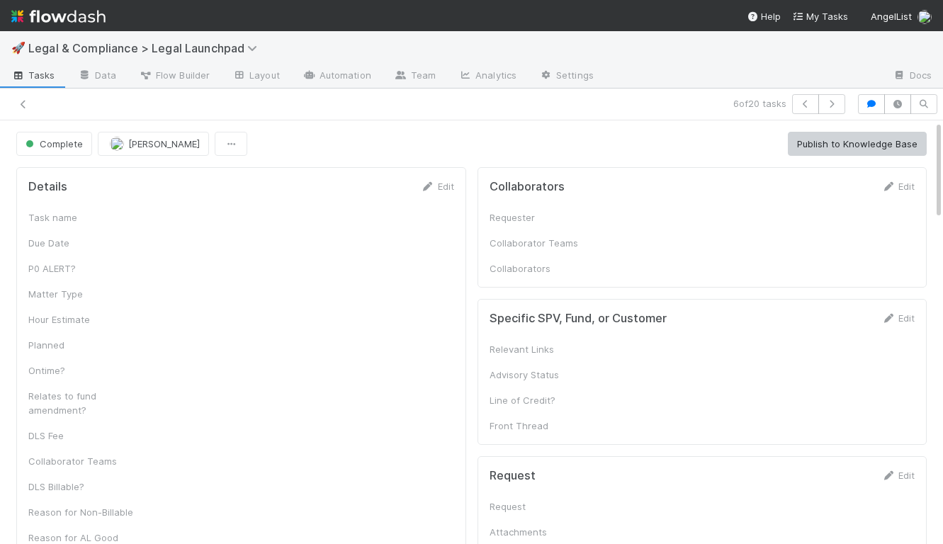 This screenshot has height=544, width=943. I want to click on div: Attachments, so click(542, 532).